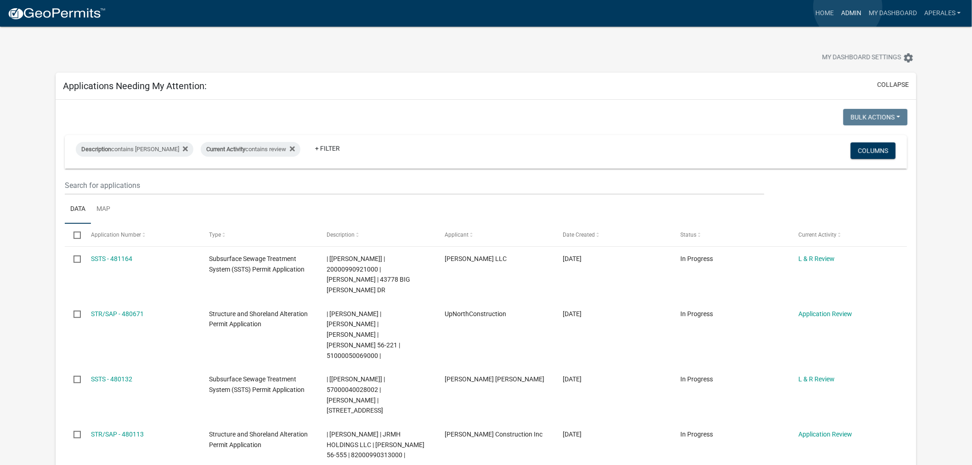 The width and height of the screenshot is (972, 465). What do you see at coordinates (112, 258) in the screenshot?
I see `a: SSTS - 481164` at bounding box center [112, 258].